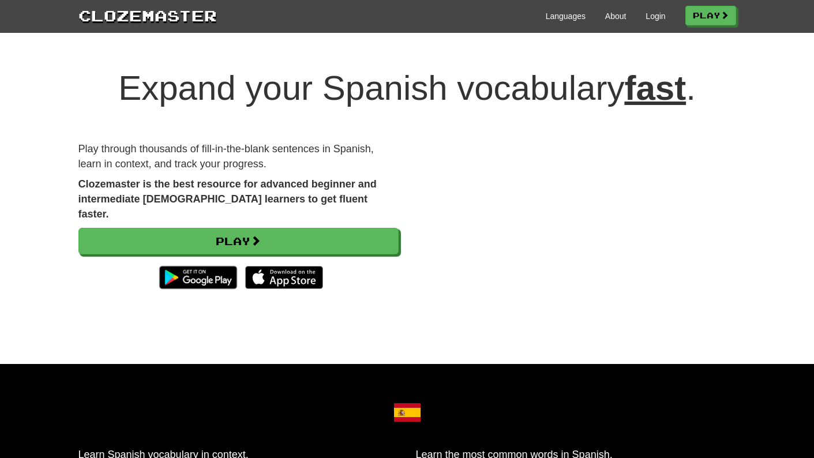  I want to click on h1: Expand your Spanish vocabulary ., so click(407, 88).